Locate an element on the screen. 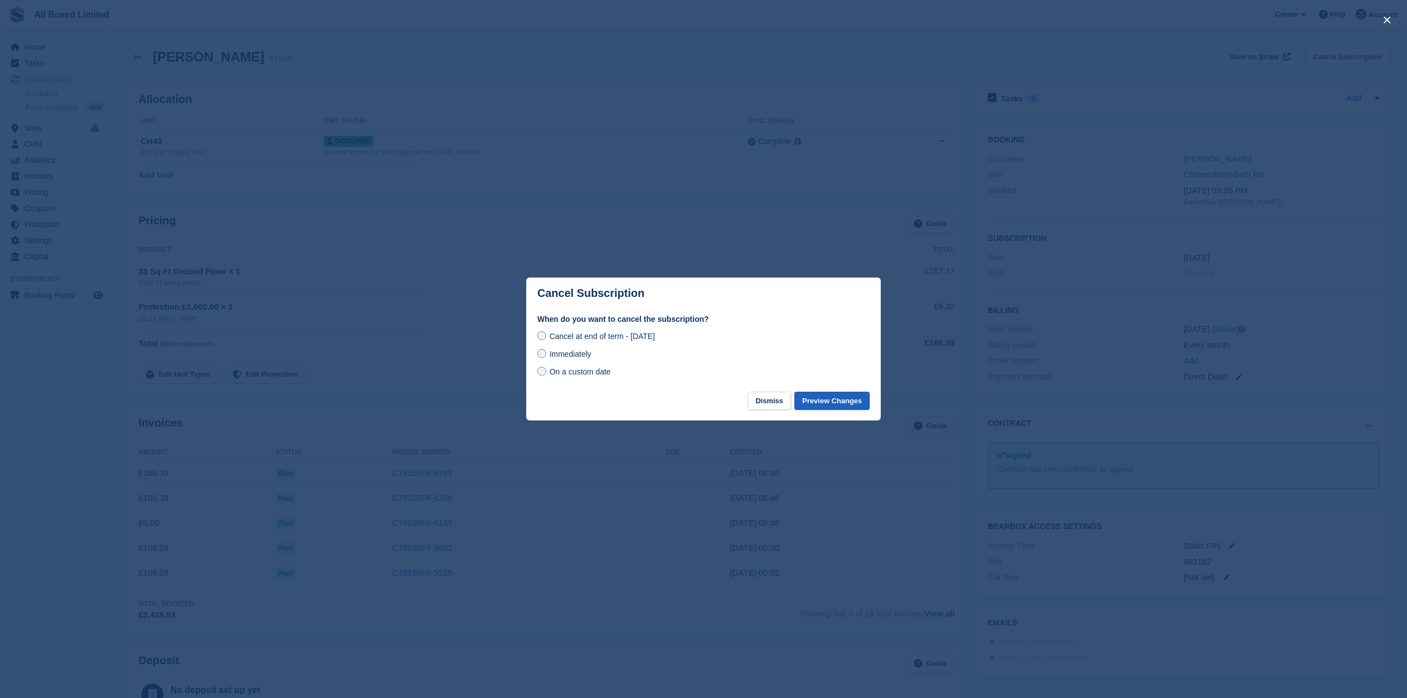 The width and height of the screenshot is (1407, 698). span: Immediately is located at coordinates (570, 354).